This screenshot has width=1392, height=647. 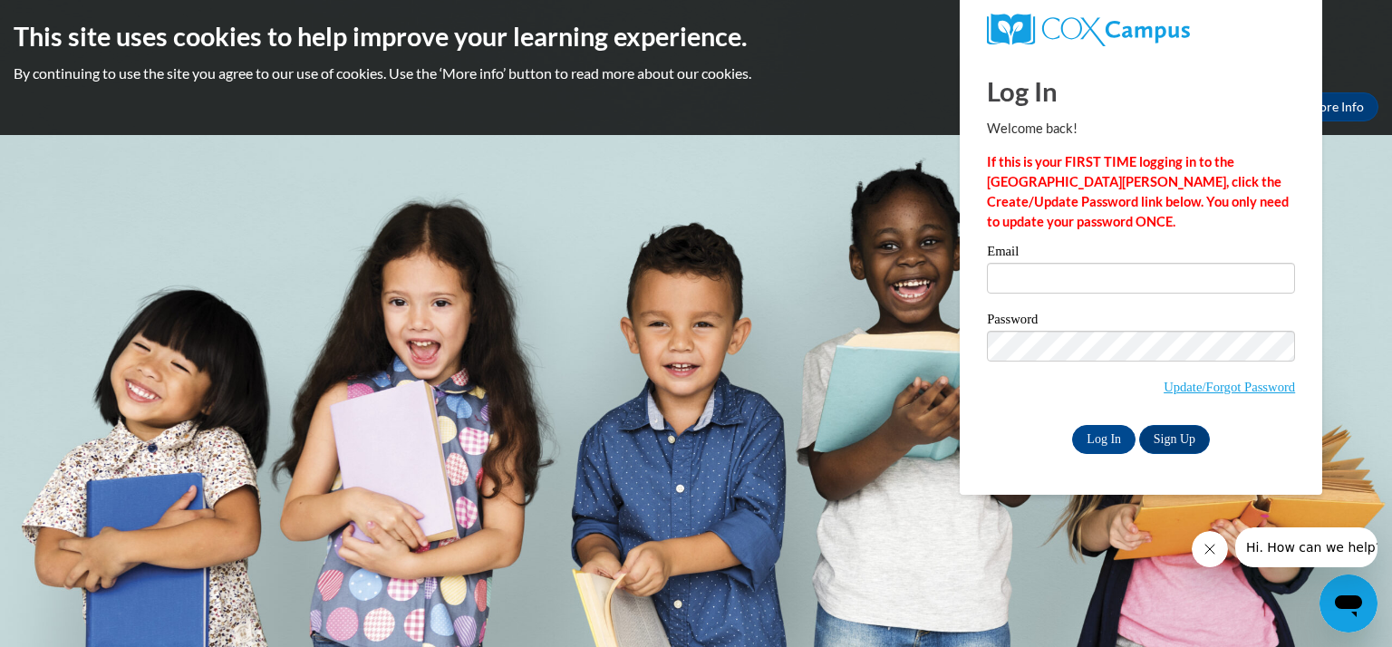 What do you see at coordinates (79, 20) in the screenshot?
I see `span: Hi. How can we help?` at bounding box center [79, 20].